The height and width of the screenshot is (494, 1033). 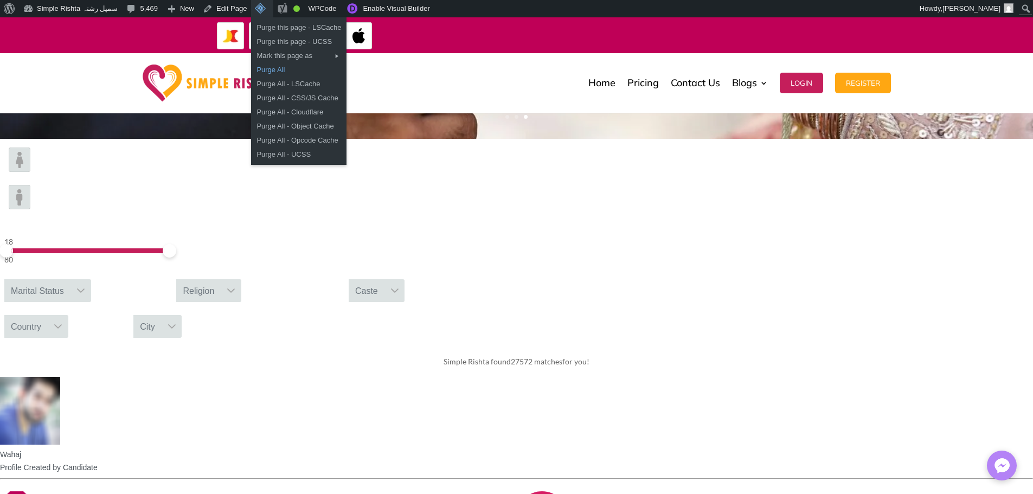 What do you see at coordinates (86, 242) in the screenshot?
I see `div: 18` at bounding box center [86, 242].